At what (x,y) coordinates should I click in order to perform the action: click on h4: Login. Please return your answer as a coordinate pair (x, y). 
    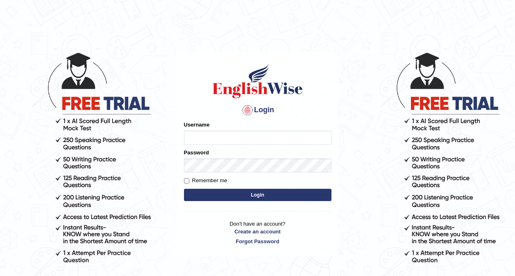
    Looking at the image, I should click on (257, 110).